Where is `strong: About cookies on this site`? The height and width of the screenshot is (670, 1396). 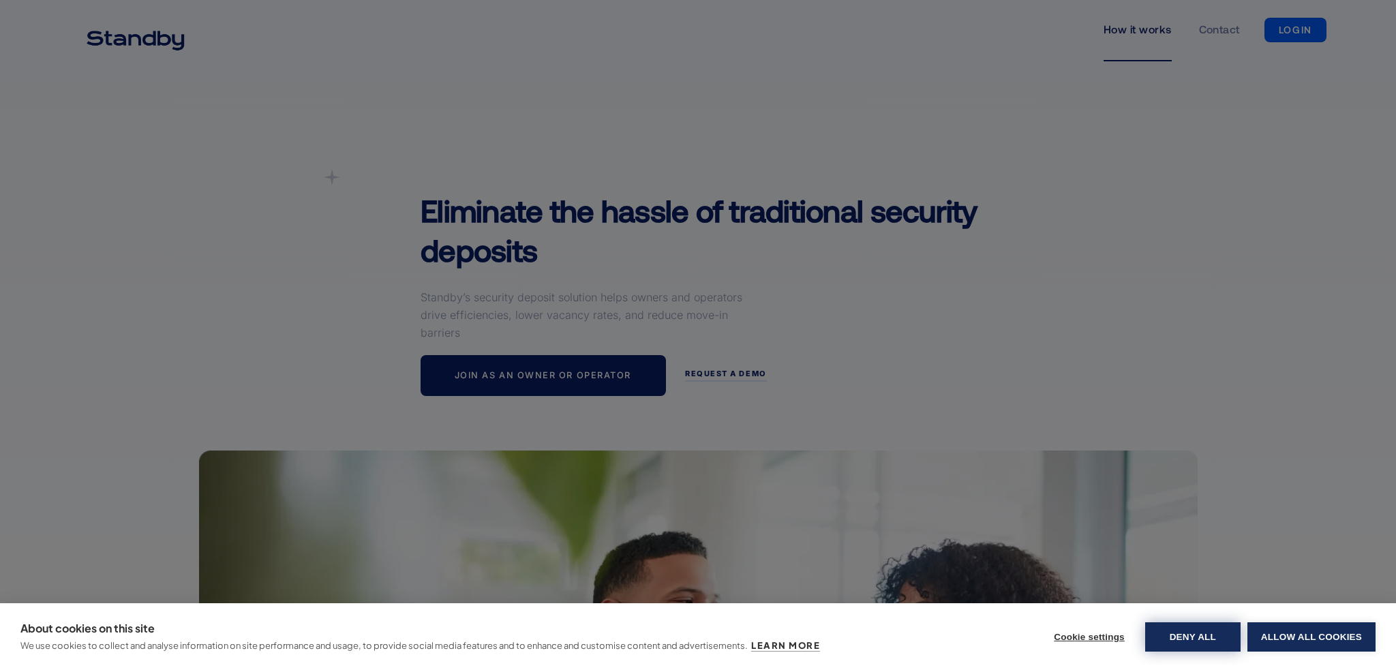
strong: About cookies on this site is located at coordinates (87, 628).